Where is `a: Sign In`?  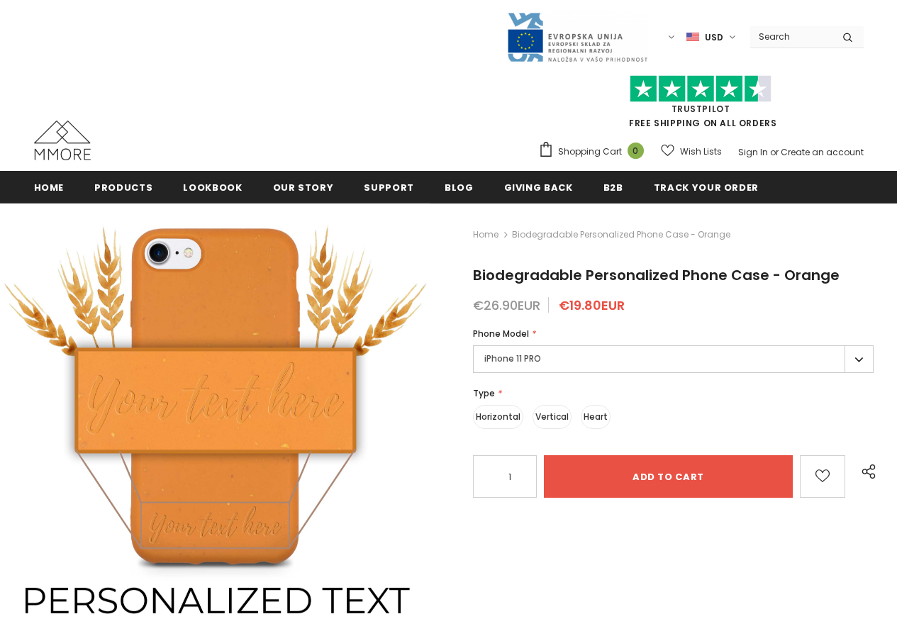
a: Sign In is located at coordinates (753, 152).